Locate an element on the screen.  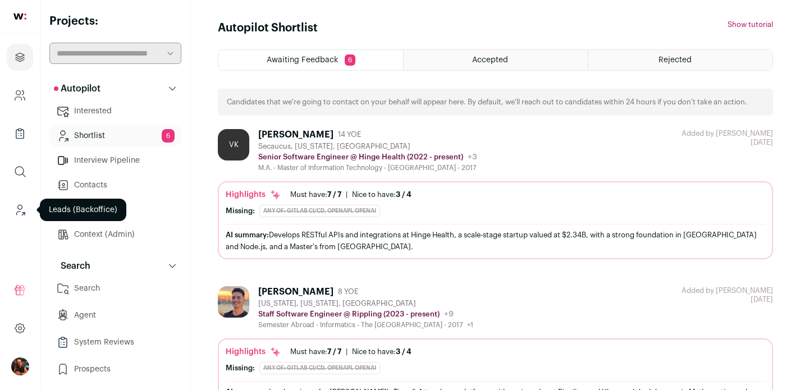
a: Context (Admin) is located at coordinates (115, 235).